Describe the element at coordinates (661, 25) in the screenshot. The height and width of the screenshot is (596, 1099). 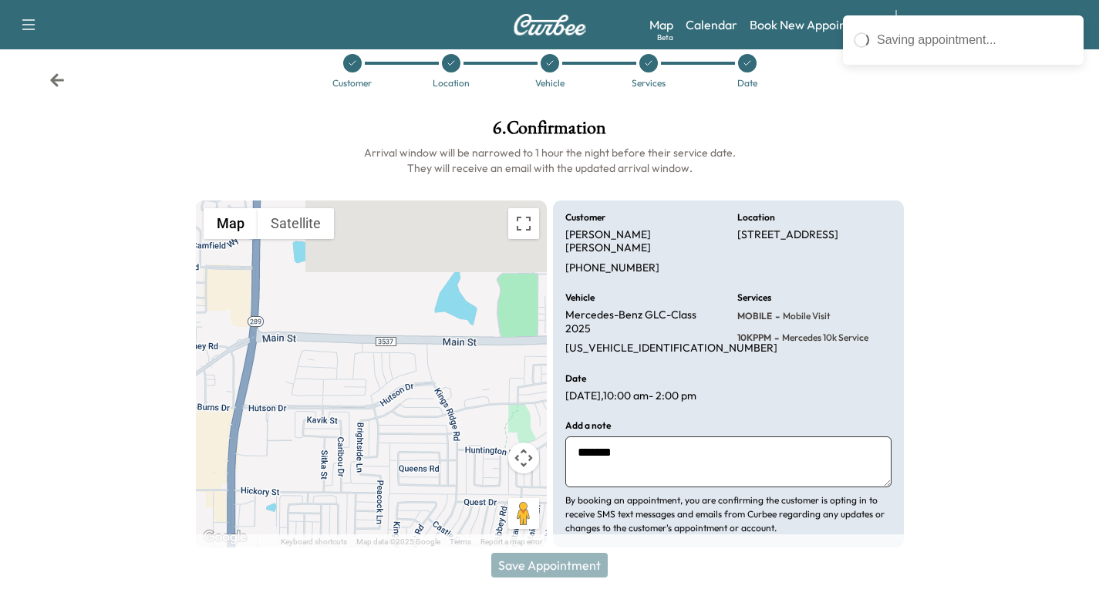
I see `a: MapBeta` at that location.